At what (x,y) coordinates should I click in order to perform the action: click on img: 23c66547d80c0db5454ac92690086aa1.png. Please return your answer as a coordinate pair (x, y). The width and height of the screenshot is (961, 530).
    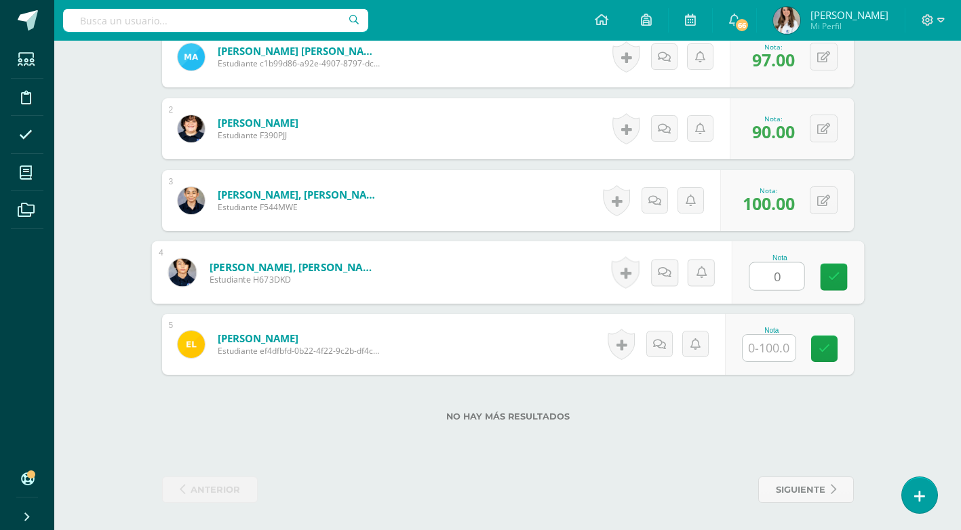
    Looking at the image, I should click on (191, 201).